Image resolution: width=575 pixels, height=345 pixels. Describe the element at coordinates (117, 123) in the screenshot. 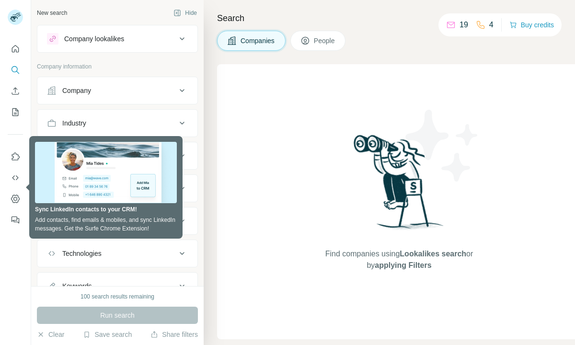

I see `button: Industry` at that location.